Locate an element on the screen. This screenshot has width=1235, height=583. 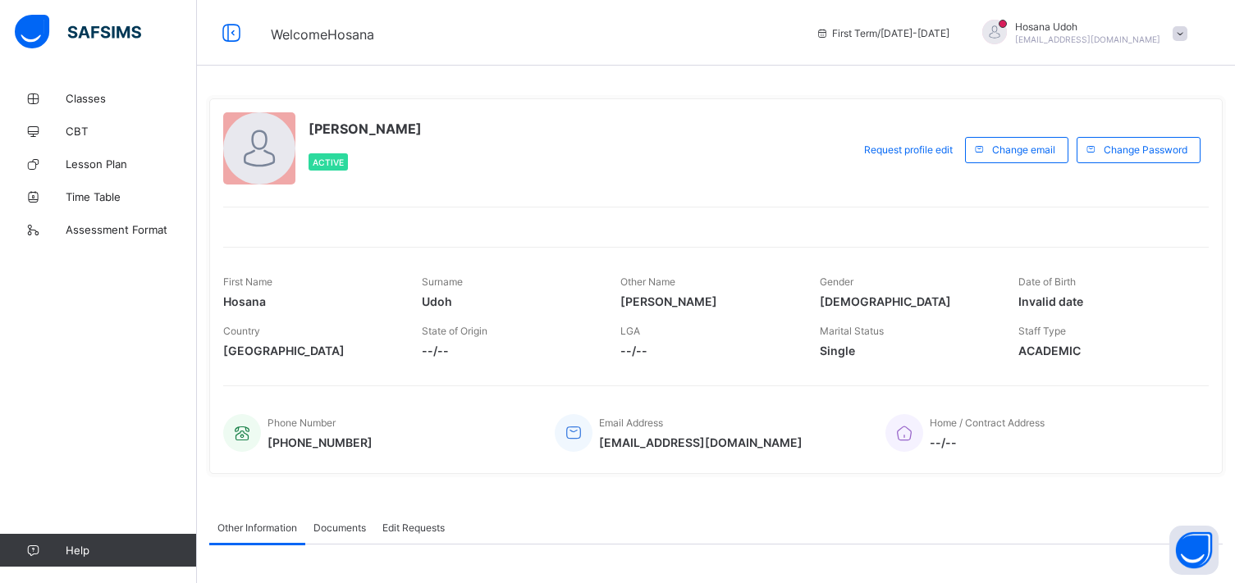
span: LGA is located at coordinates (630, 331).